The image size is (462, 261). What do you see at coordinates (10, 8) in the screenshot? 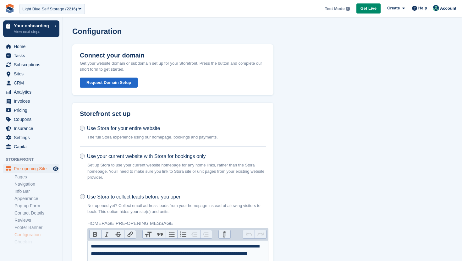
I see `img: stora-icon-8386f47178a22dfd0bd8f6a31ec36ba5ce8667c1dd55bd0f319d3a0aa187defe.svg` at bounding box center [10, 8].